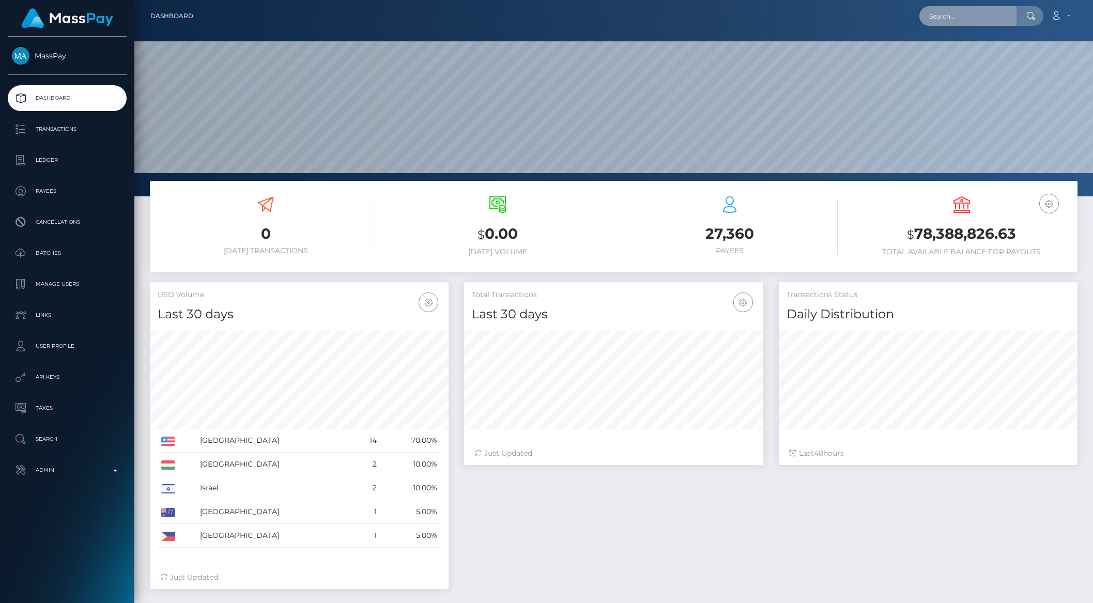 This screenshot has width=1093, height=603. Describe the element at coordinates (67, 284) in the screenshot. I see `a: Manage Users` at that location.